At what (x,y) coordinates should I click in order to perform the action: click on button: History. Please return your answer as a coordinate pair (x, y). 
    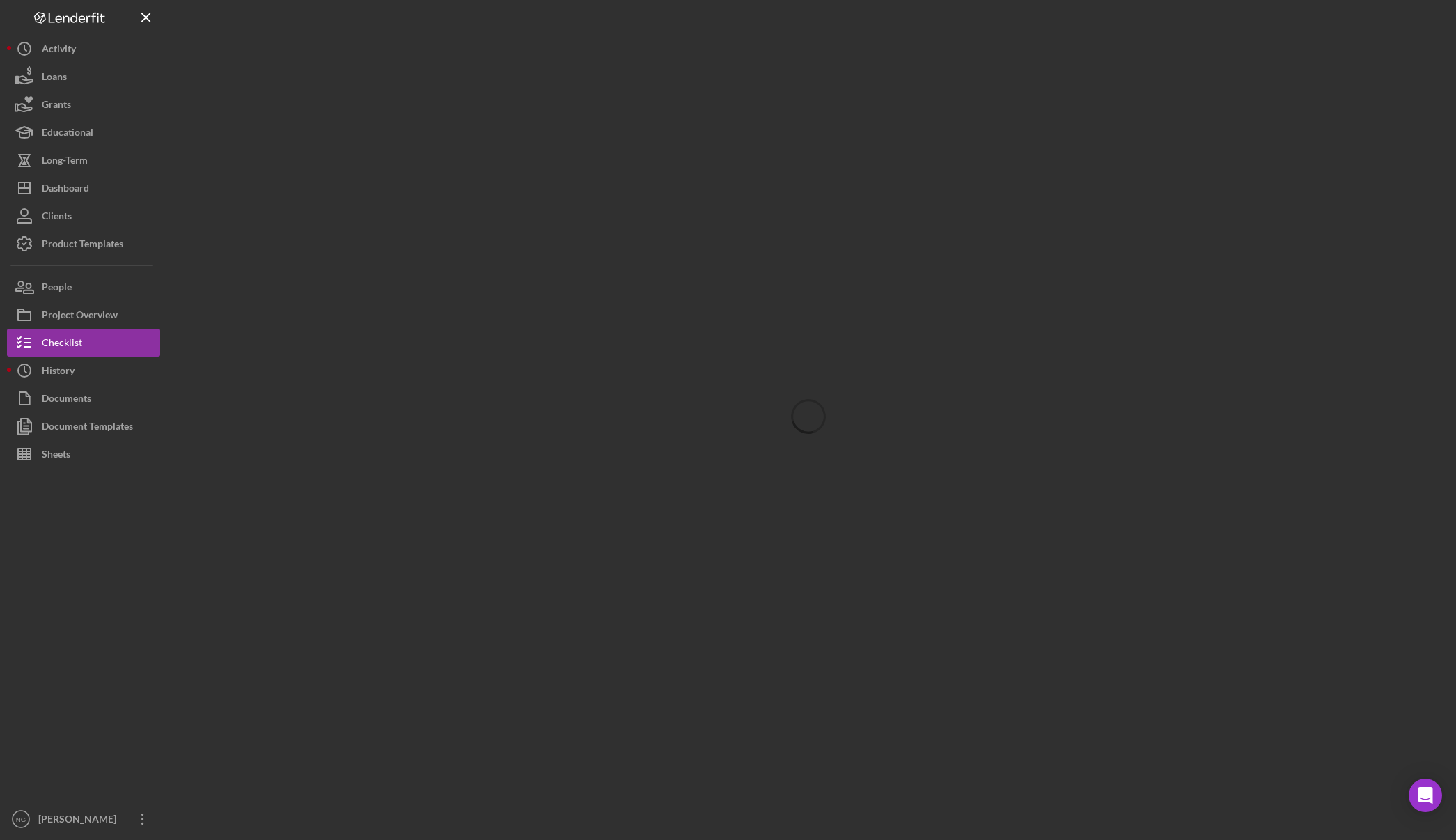
    Looking at the image, I should click on (84, 371).